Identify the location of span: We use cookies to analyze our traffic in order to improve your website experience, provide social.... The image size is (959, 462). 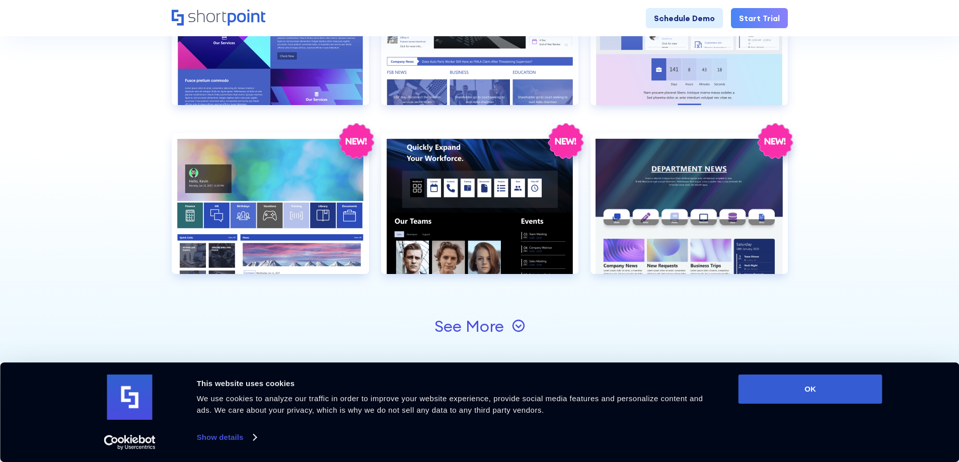
(450, 405).